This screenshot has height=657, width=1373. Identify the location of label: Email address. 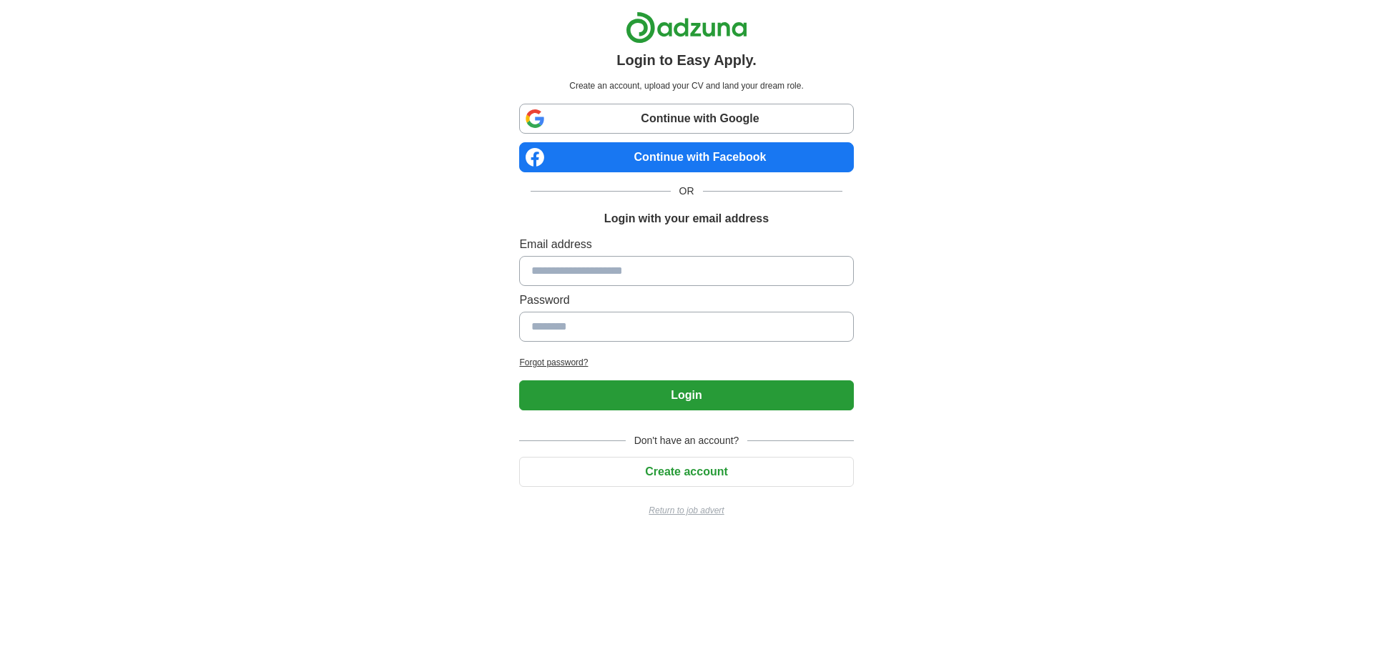
(686, 245).